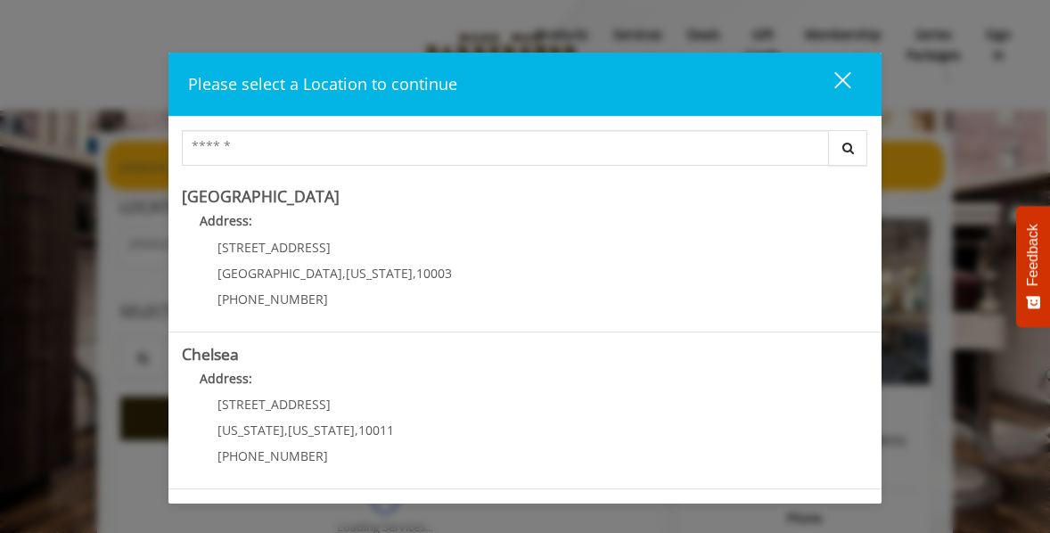 The height and width of the screenshot is (533, 1050). I want to click on button: close dialog, so click(832, 84).